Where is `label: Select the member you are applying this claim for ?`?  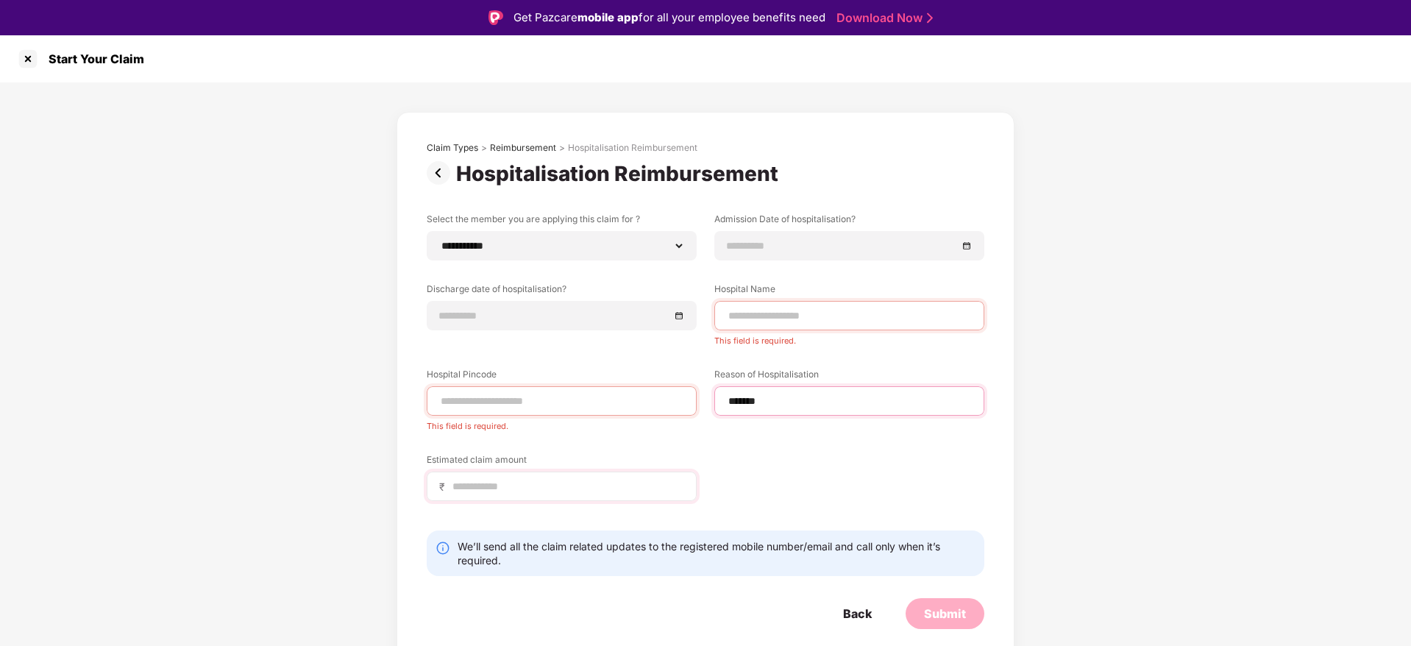
label: Select the member you are applying this claim for ? is located at coordinates (561, 221).